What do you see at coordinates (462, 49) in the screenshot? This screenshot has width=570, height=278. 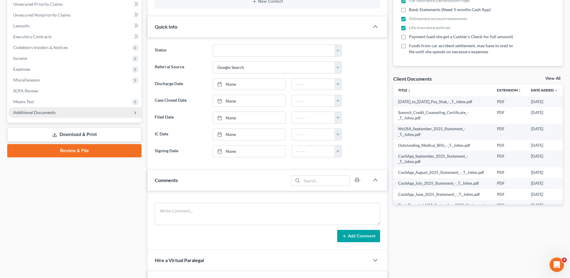 I see `span: Funds from car accident settlement, may have to wait to file until she spends on necessary expenses` at bounding box center [462, 49].